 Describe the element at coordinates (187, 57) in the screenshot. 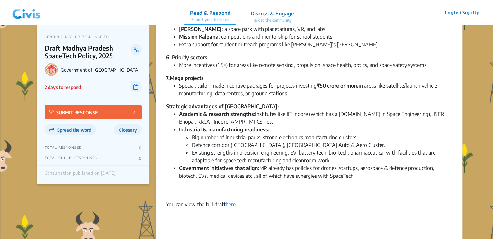

I see `strong: 6. Priority sectors` at that location.